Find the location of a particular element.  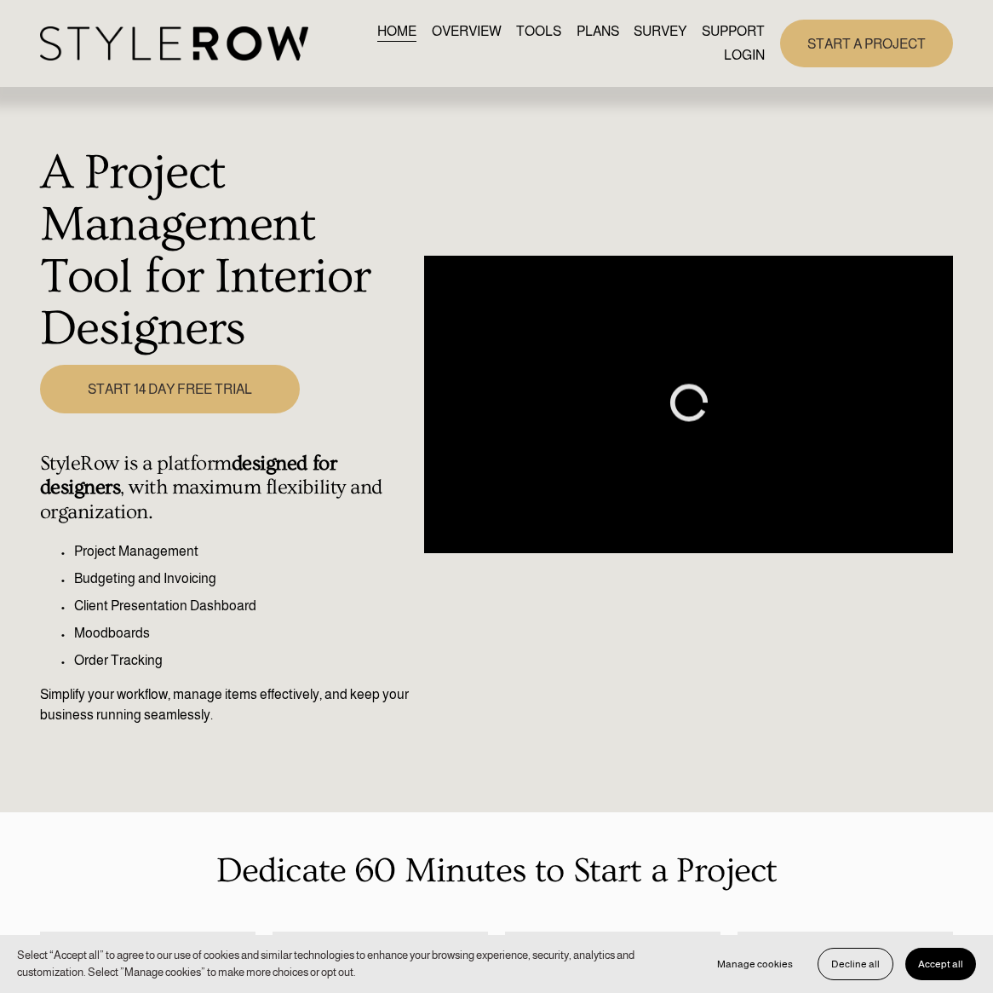

p: Select “Accept all” to agree to our use of cookies and similar technologies to enhance your brows... is located at coordinates (352, 964).